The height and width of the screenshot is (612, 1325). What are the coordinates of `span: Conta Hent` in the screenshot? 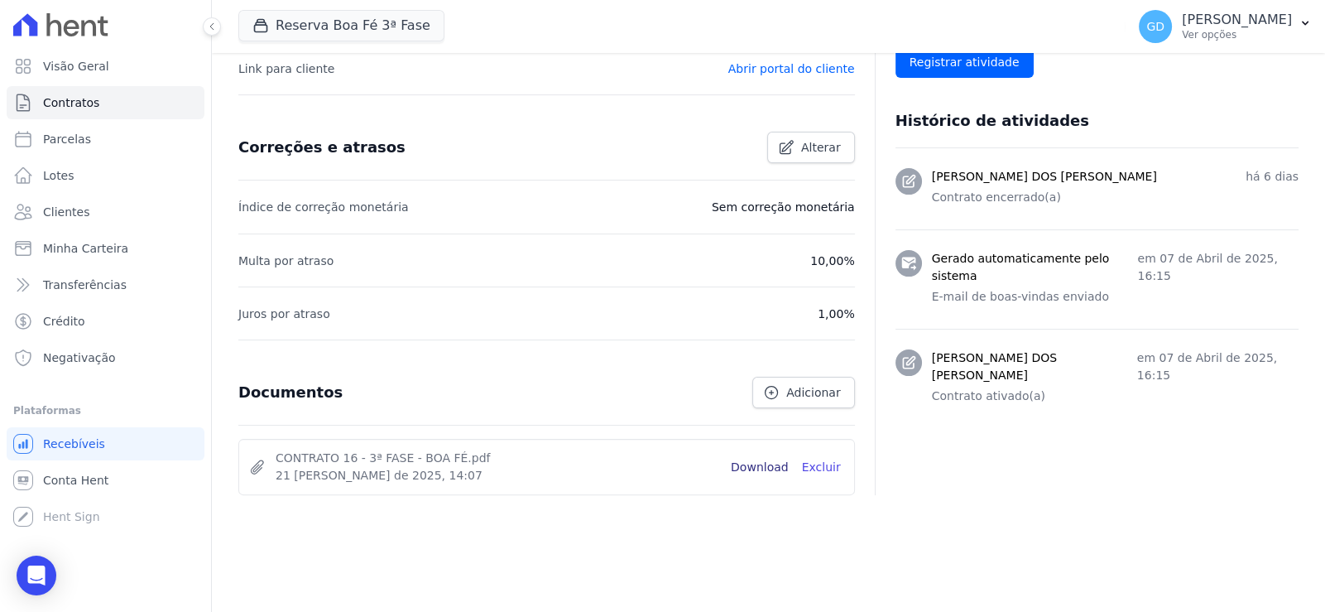 It's located at (75, 480).